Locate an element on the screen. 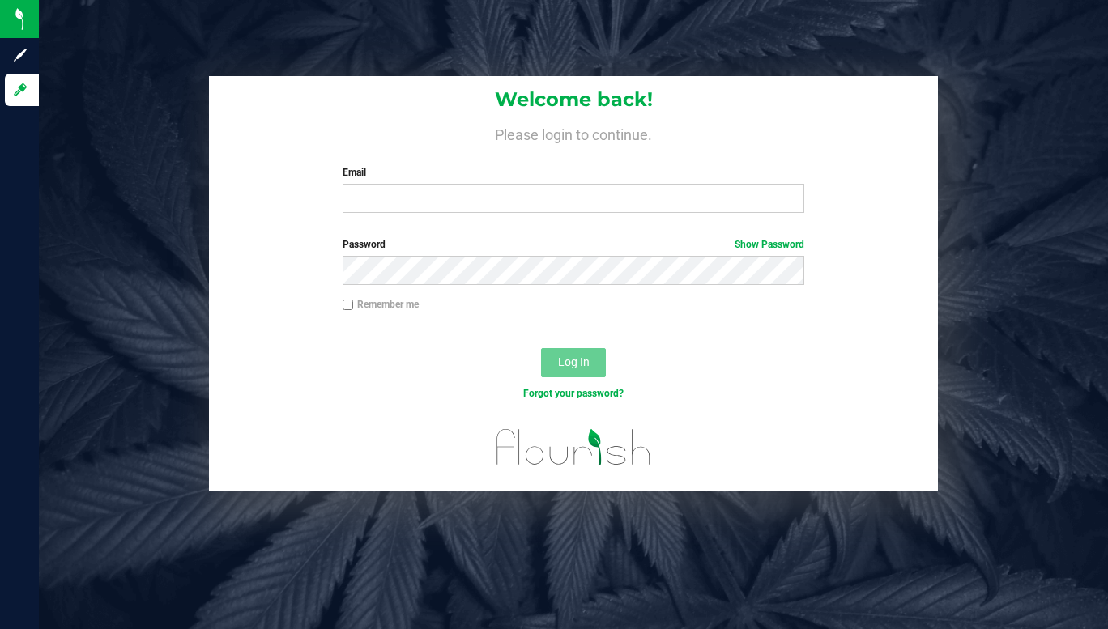 This screenshot has height=629, width=1108. a: Forgot your password? is located at coordinates (574, 394).